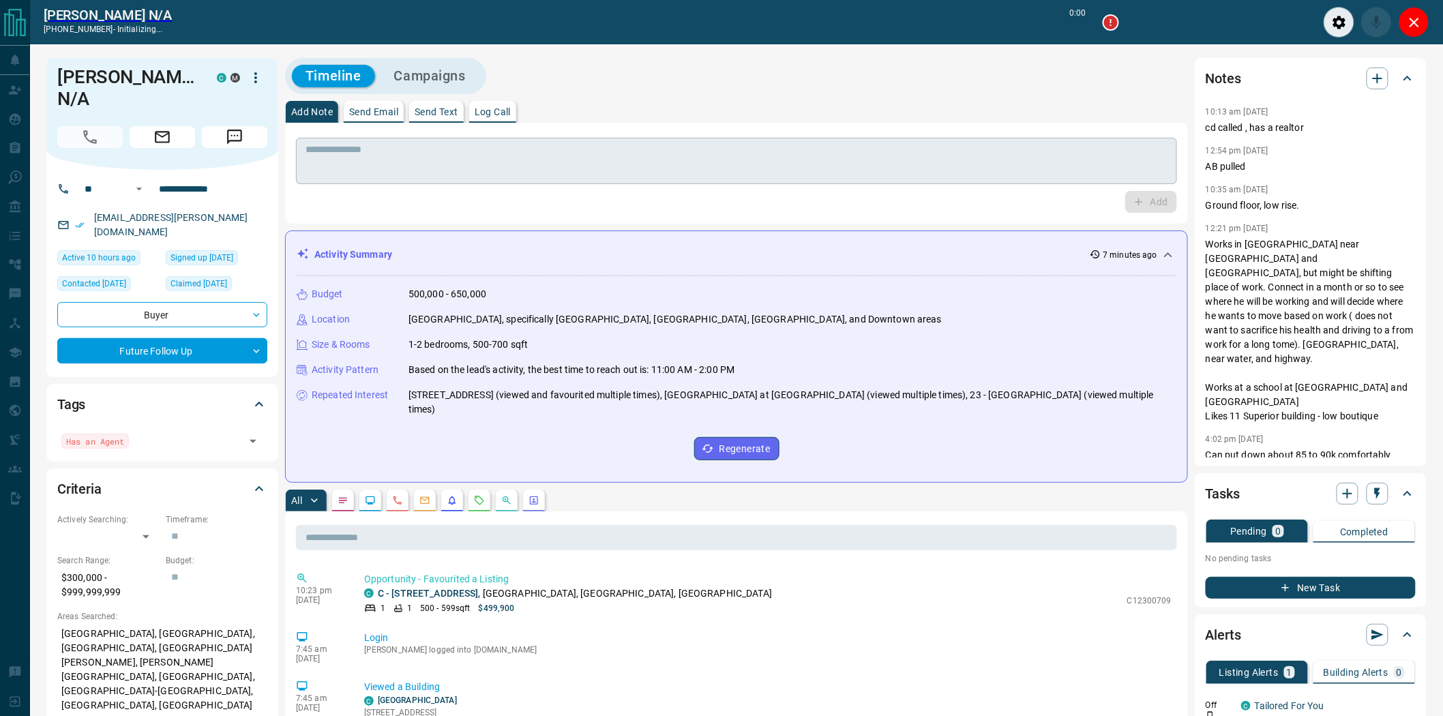  Describe the element at coordinates (345, 370) in the screenshot. I see `p: Activity Pattern` at that location.